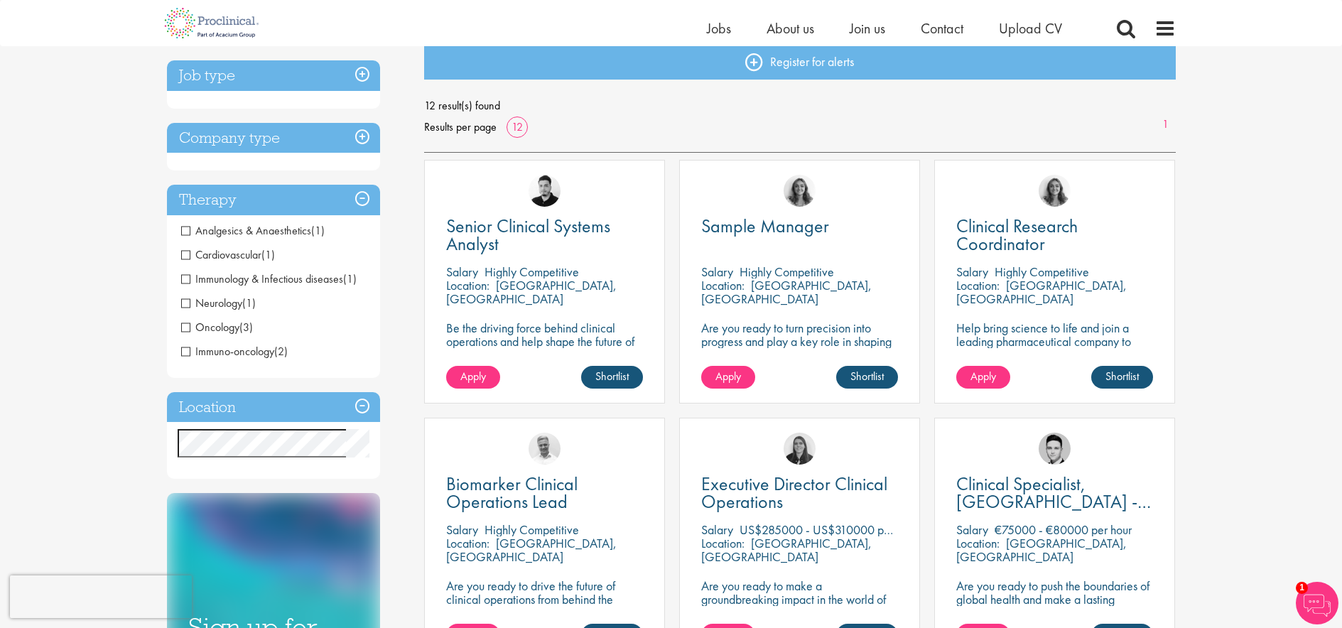 The width and height of the screenshot is (1342, 628). What do you see at coordinates (794, 492) in the screenshot?
I see `span: Executive Director Clinical Operations` at bounding box center [794, 492].